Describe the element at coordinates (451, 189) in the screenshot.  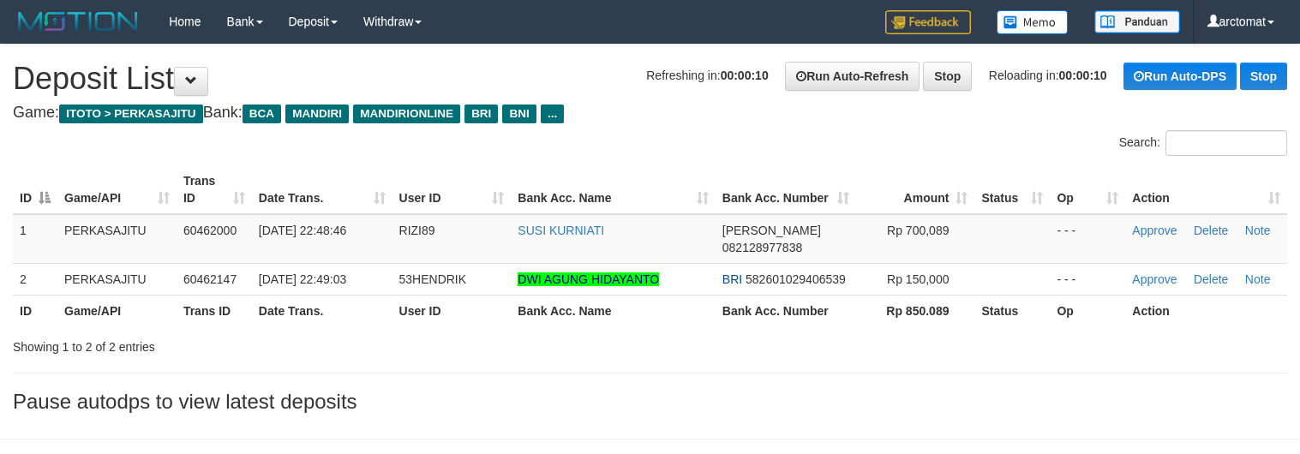
I see `th: User ID: activate to sort column ascending` at that location.